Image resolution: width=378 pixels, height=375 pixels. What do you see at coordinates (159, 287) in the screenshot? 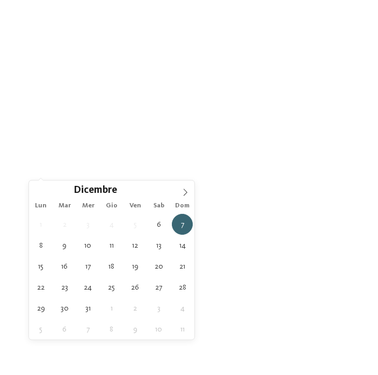
I see `span: Dicembre 27, 2025` at bounding box center [159, 287].